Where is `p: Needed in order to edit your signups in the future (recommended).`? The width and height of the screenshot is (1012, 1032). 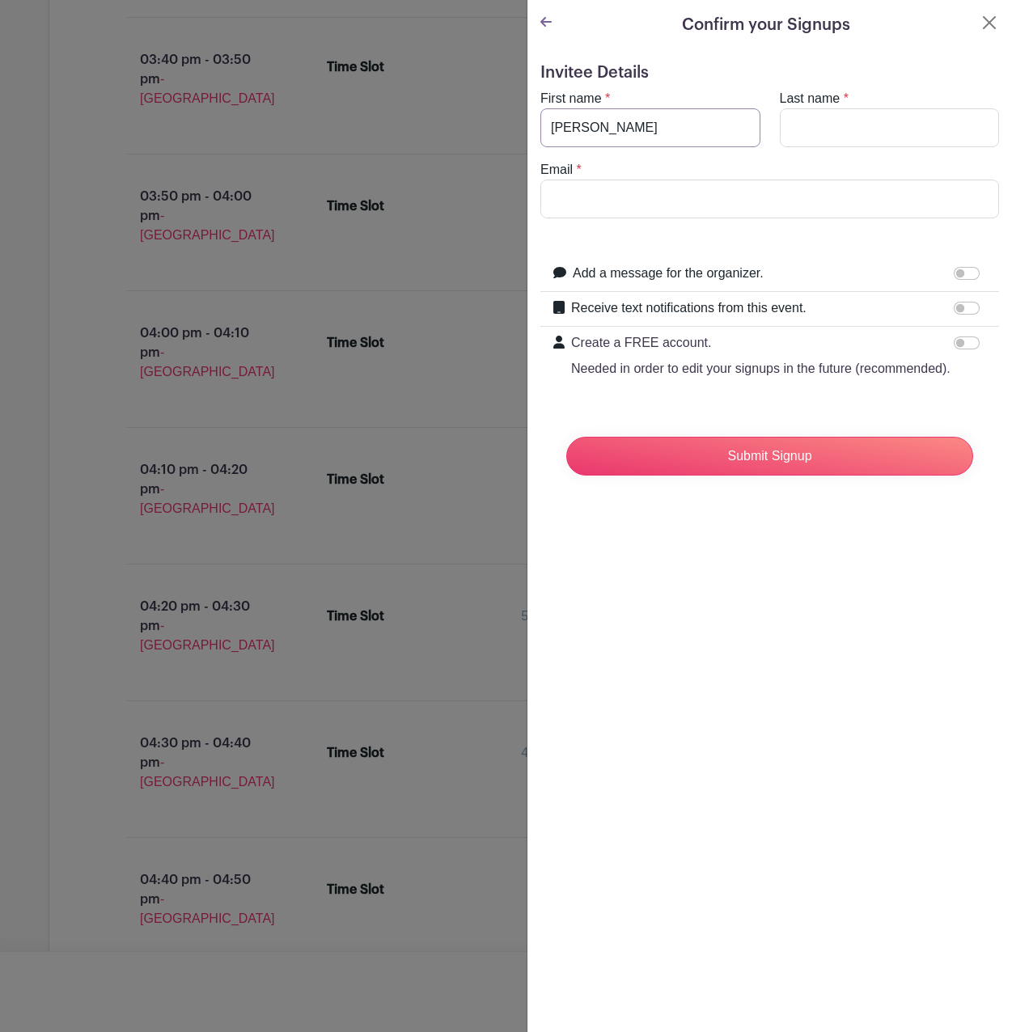 p: Needed in order to edit your signups in the future (recommended). is located at coordinates (760, 369).